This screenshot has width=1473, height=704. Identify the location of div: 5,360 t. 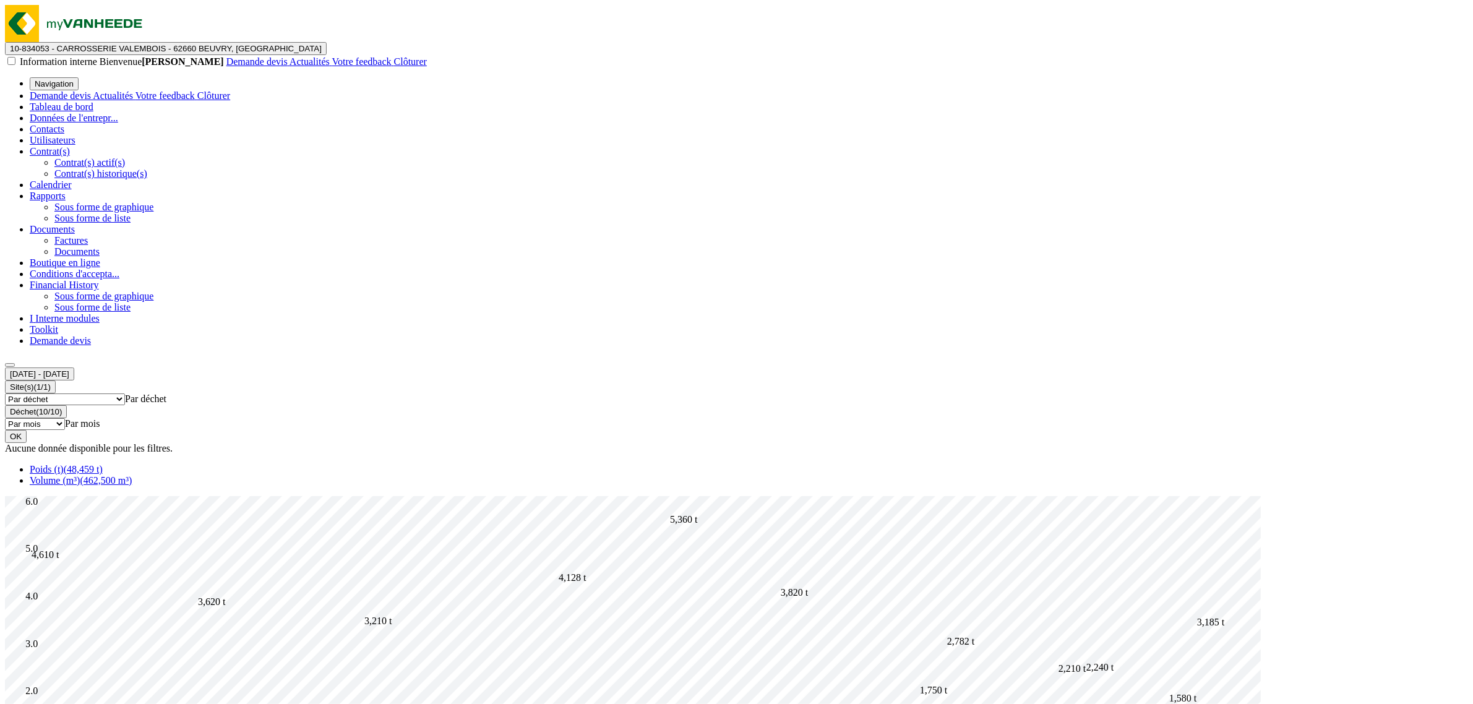
(684, 520).